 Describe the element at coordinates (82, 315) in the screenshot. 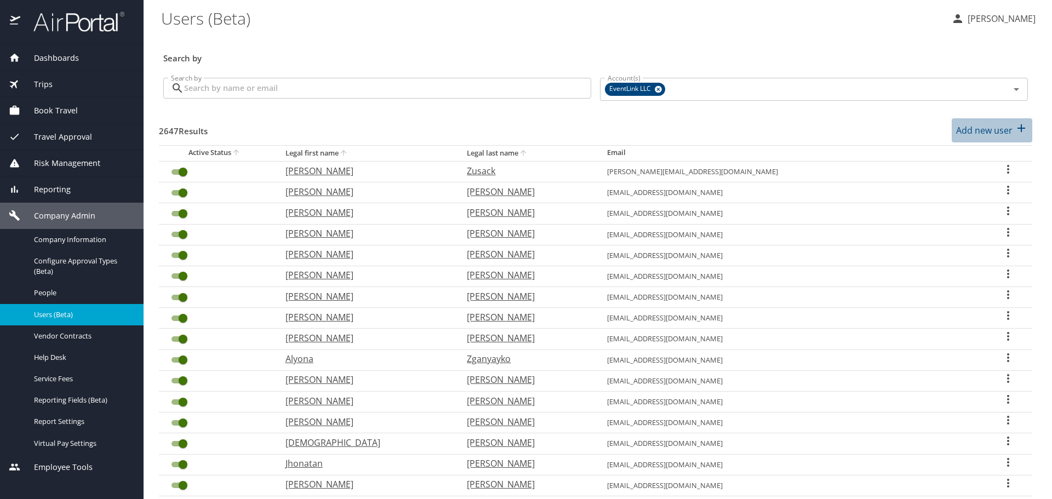

I see `span: Users (Beta)` at that location.